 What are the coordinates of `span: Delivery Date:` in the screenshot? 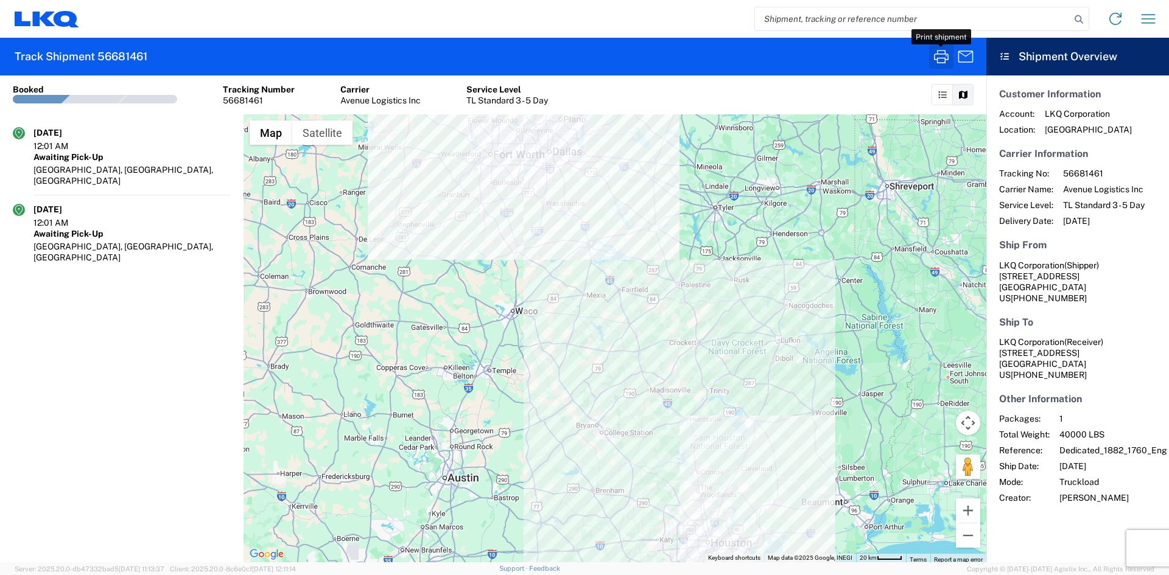 It's located at (1026, 221).